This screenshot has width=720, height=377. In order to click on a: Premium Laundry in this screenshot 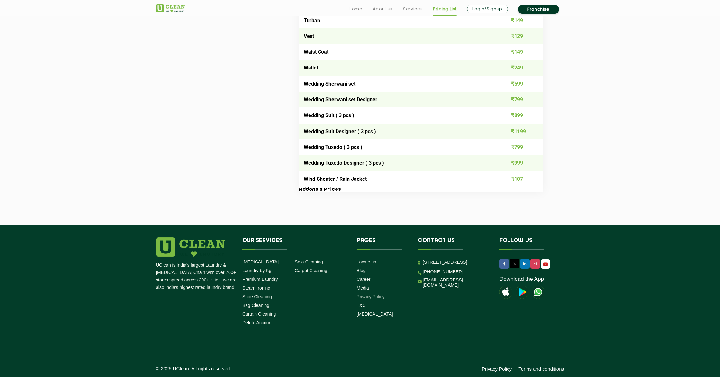, I will do `click(260, 279)`.